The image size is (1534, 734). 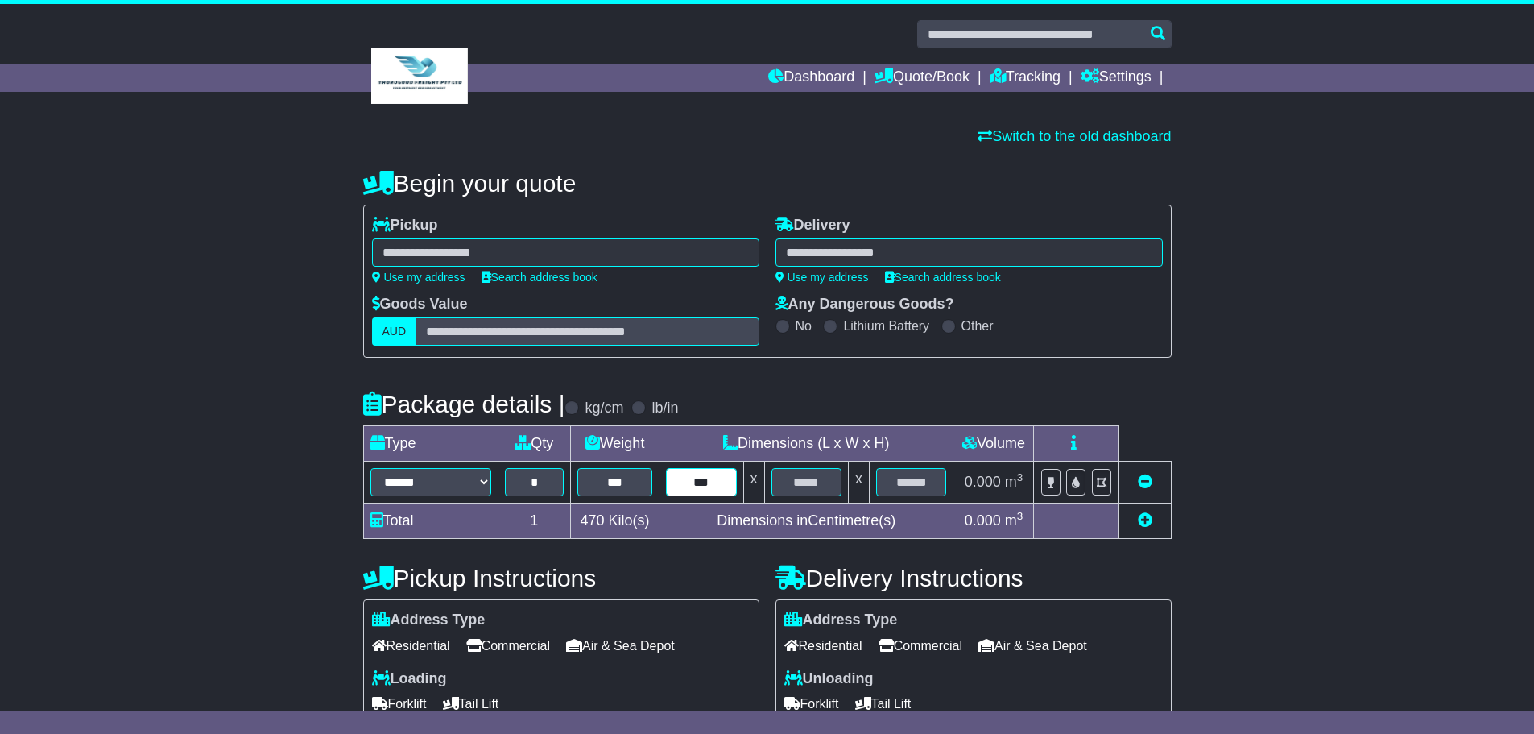 What do you see at coordinates (804, 325) in the screenshot?
I see `label: No` at bounding box center [804, 325].